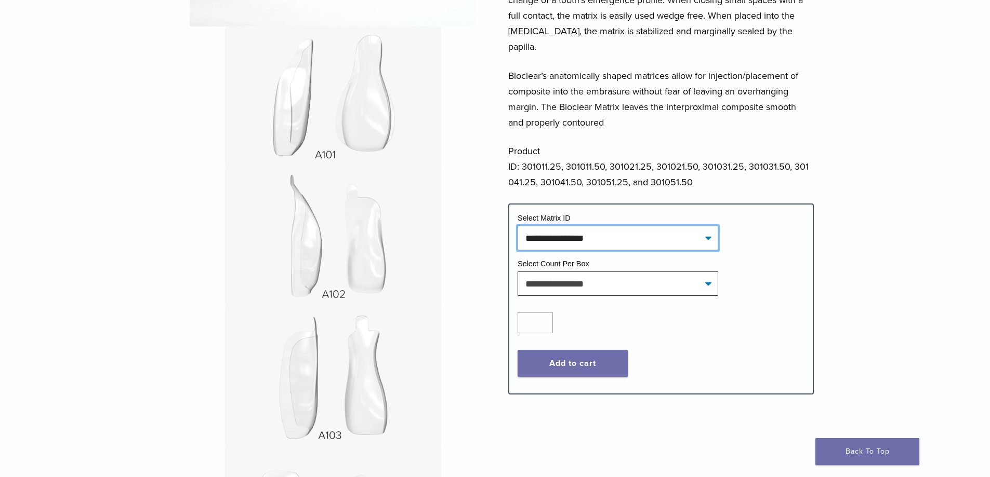 The width and height of the screenshot is (990, 477). I want to click on label: Select Count Per Box, so click(553, 264).